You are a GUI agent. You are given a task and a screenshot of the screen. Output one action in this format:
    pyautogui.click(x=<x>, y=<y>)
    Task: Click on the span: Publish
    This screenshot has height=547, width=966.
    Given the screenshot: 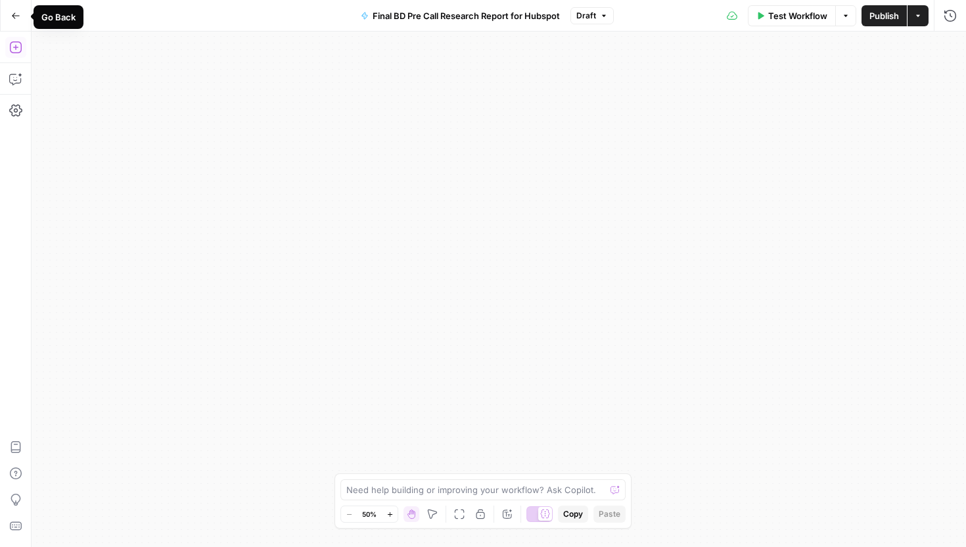 What is the action you would take?
    pyautogui.click(x=884, y=16)
    